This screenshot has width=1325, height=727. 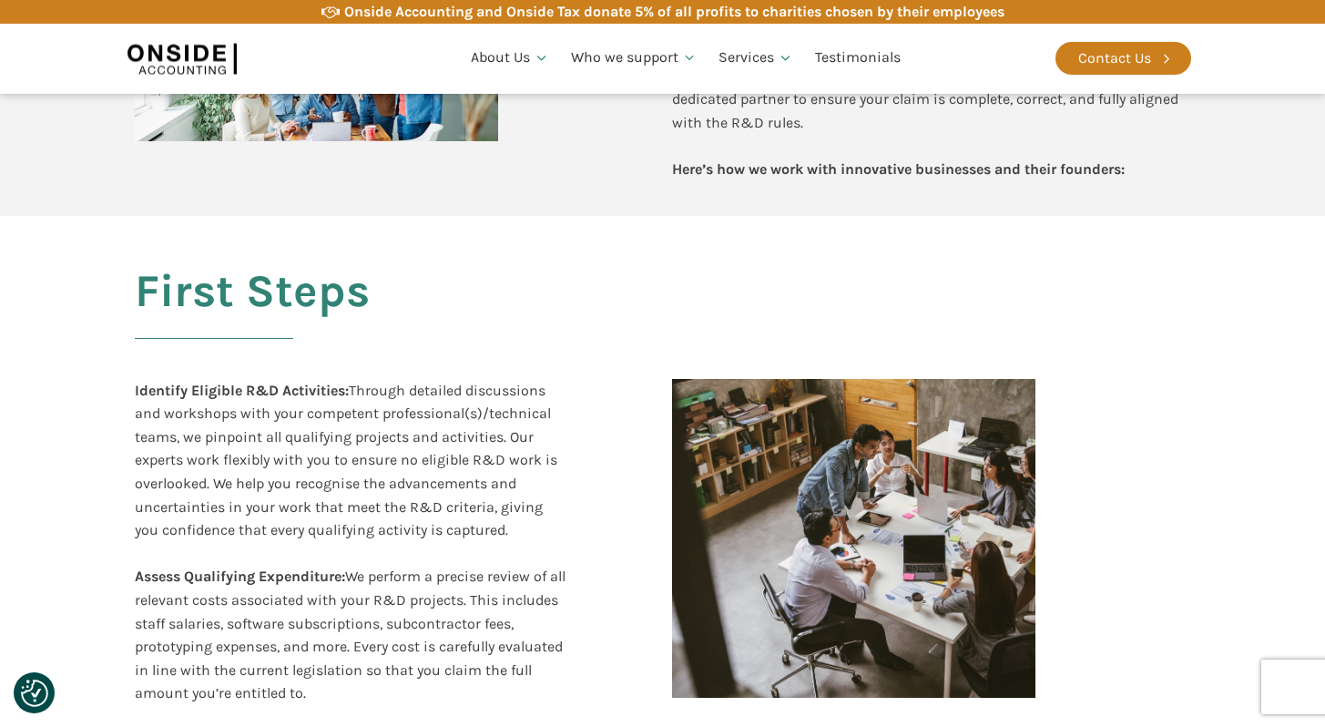 I want to click on img: Revisit consent button, so click(x=35, y=693).